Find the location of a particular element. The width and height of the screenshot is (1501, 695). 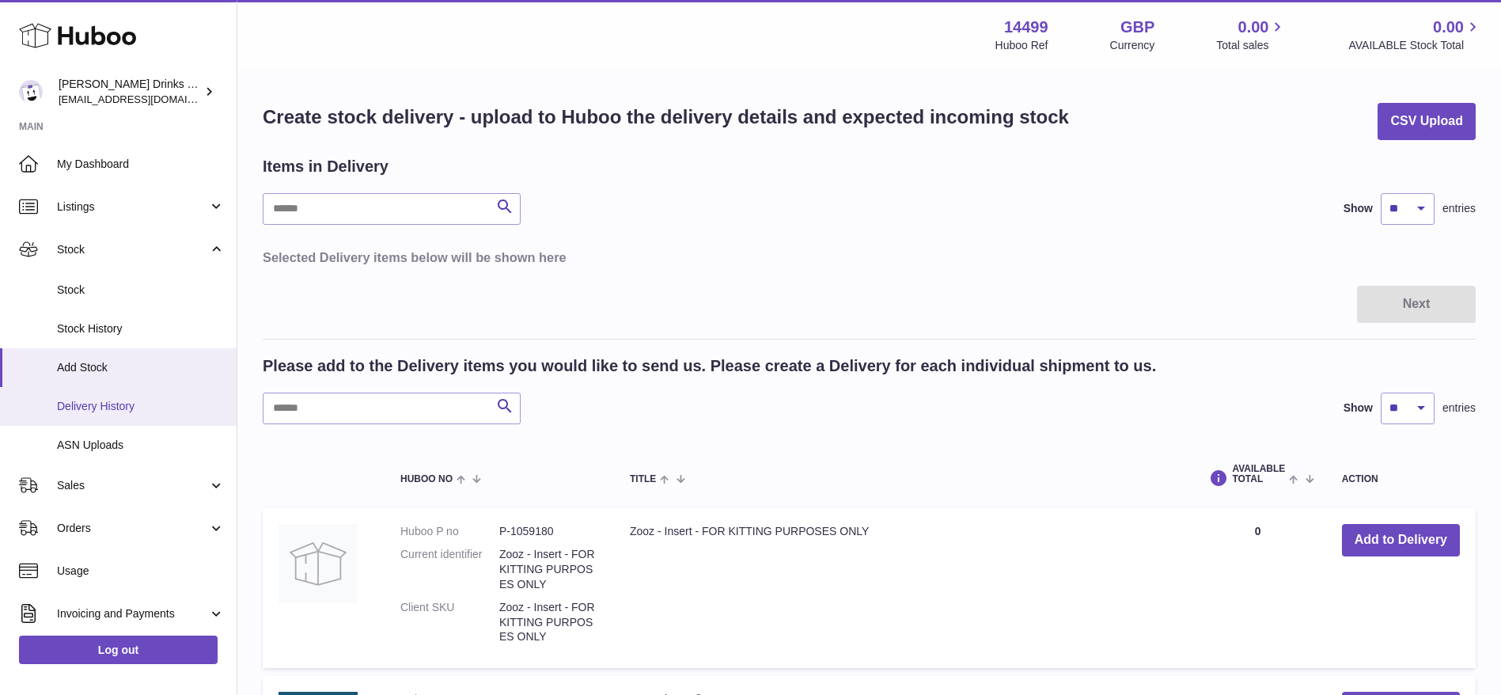

a: 0.00 Total sales is located at coordinates (1251, 35).